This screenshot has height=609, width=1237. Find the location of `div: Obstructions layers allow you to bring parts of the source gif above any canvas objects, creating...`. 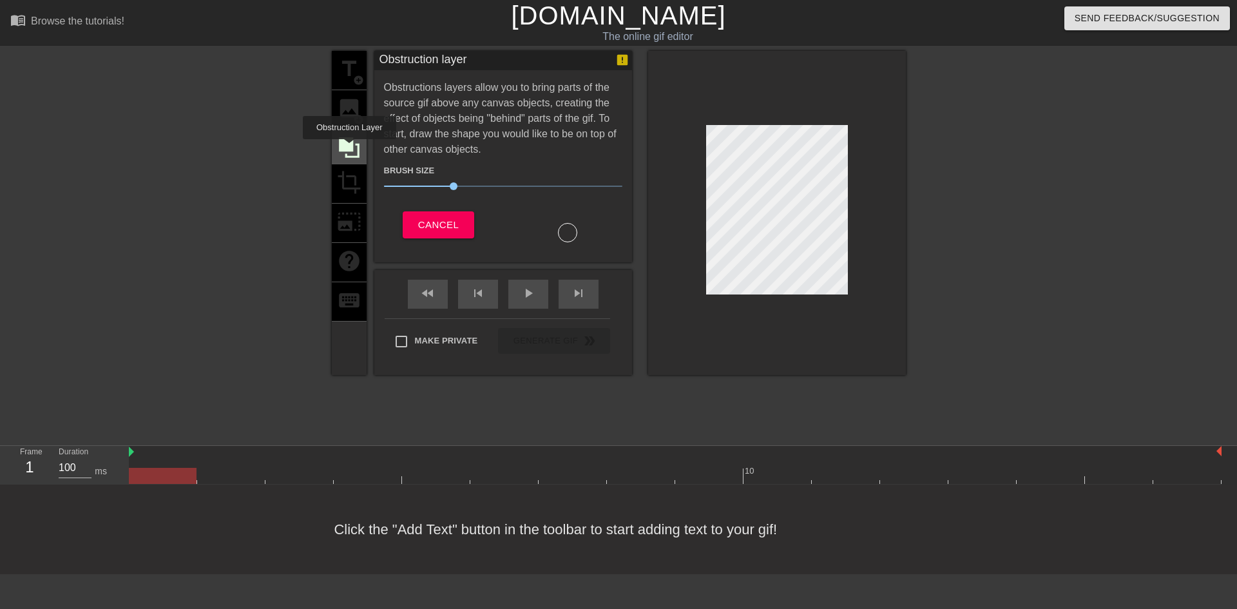

div: Obstructions layers allow you to bring parts of the source gif above any canvas objects, creating... is located at coordinates (503, 161).